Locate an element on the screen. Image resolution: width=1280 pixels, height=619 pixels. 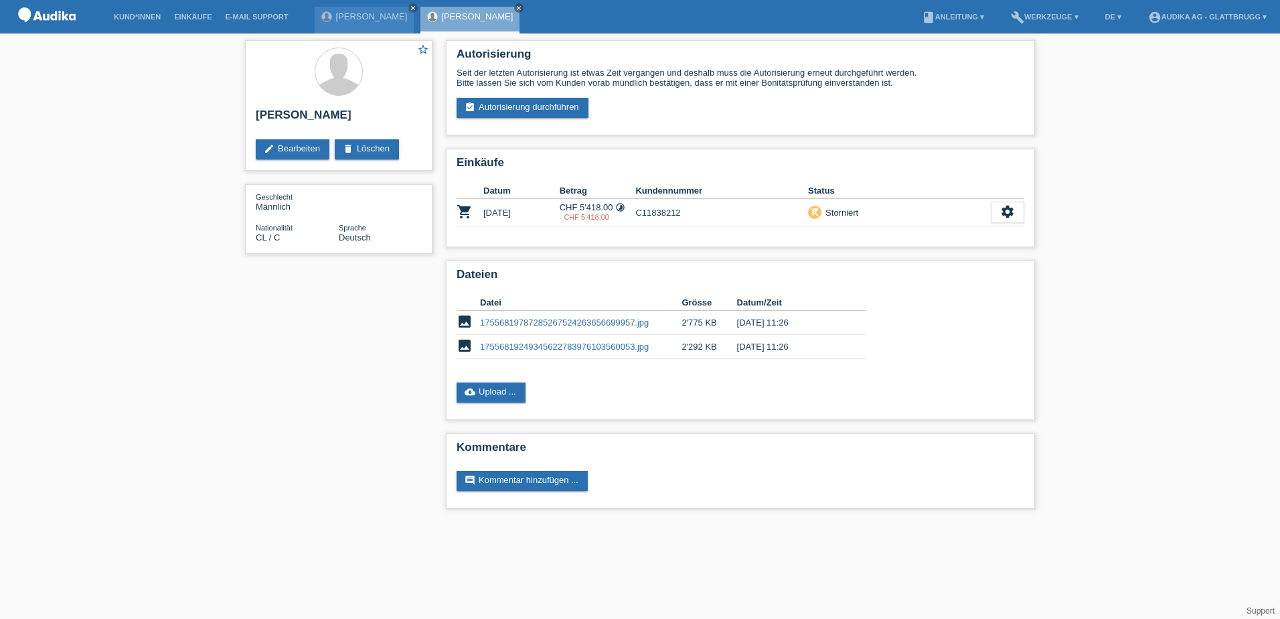
td: 2'775 KB is located at coordinates (709, 323).